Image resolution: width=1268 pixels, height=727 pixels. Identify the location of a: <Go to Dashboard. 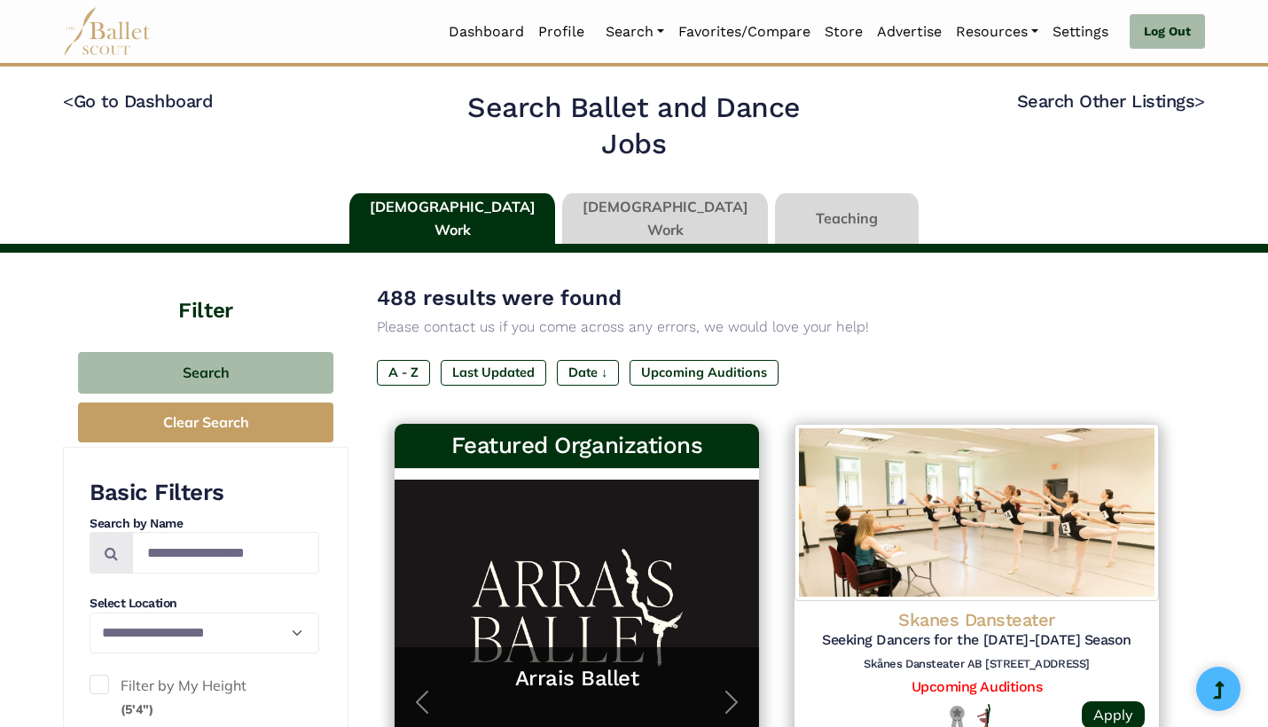
(137, 101).